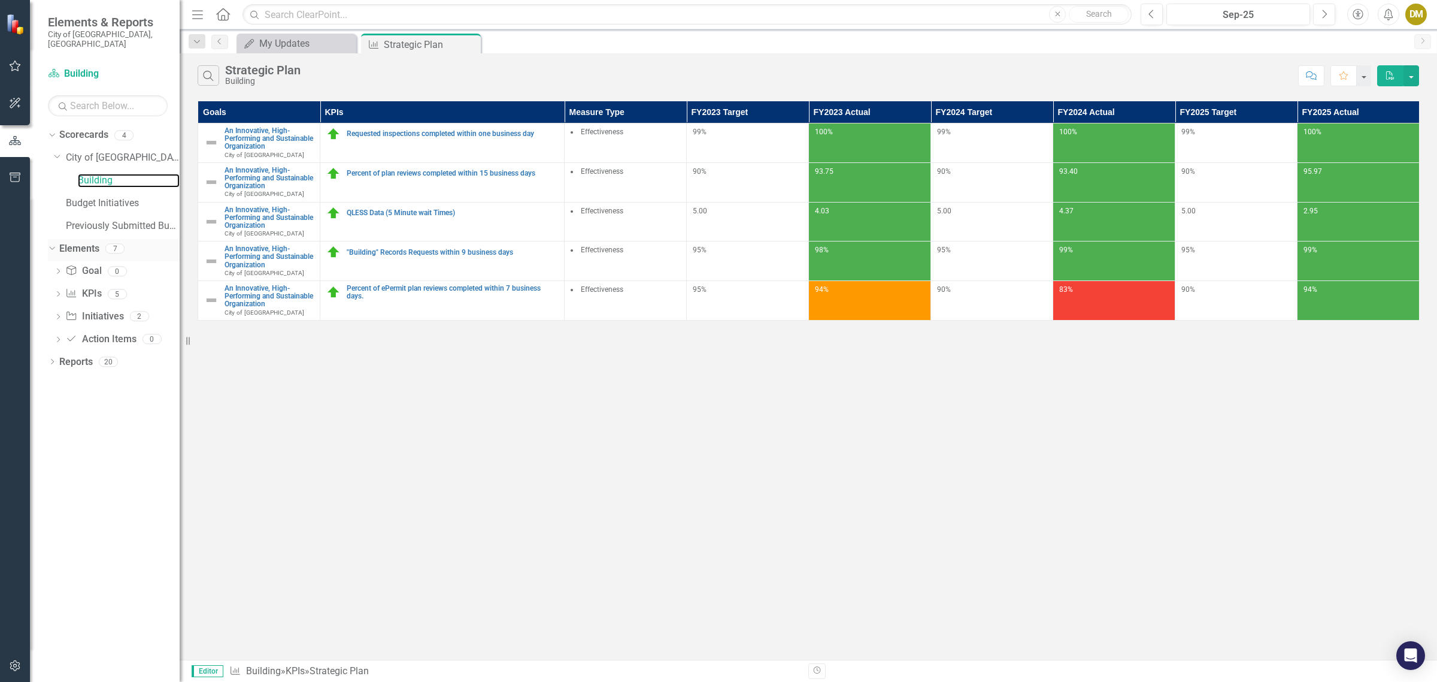  I want to click on a: Action Items, so click(101, 339).